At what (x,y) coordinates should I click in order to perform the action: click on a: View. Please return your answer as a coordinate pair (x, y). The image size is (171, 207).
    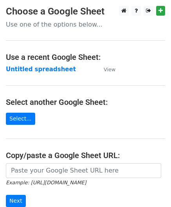
    Looking at the image, I should click on (106, 69).